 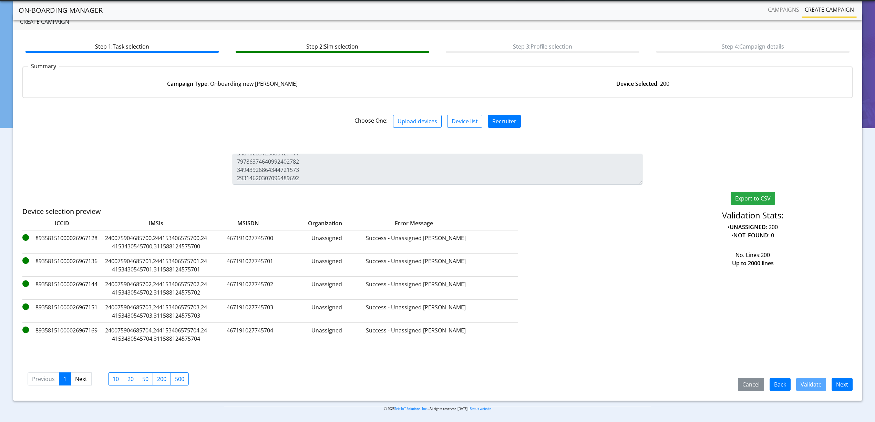 I want to click on button: Recruiter, so click(x=504, y=121).